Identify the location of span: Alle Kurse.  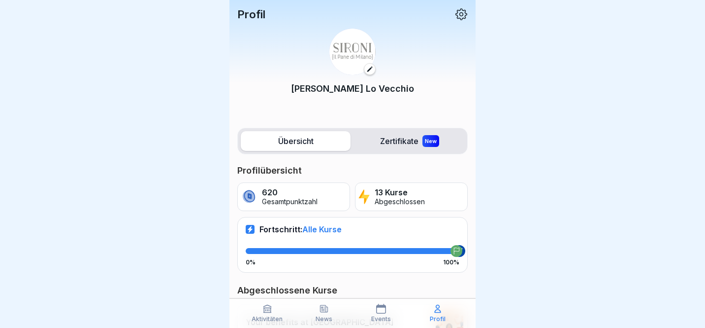
(322, 229).